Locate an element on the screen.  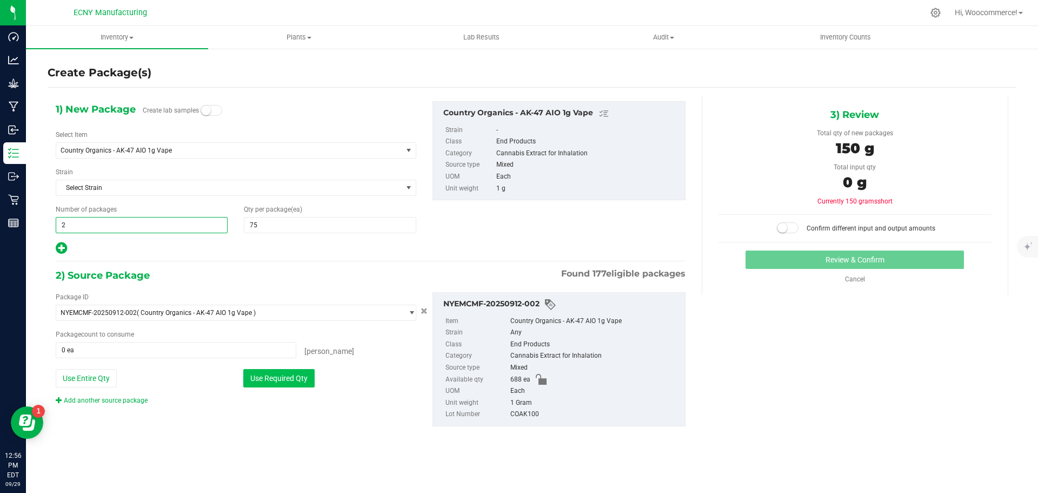
label: Item is located at coordinates (477, 321).